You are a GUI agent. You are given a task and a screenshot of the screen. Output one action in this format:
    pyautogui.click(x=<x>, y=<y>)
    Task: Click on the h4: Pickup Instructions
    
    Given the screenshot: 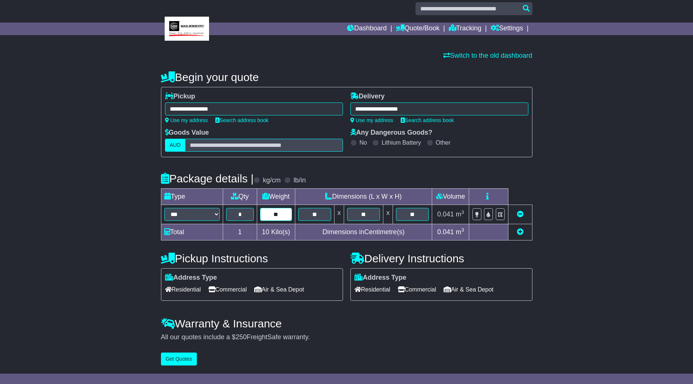 What is the action you would take?
    pyautogui.click(x=252, y=258)
    